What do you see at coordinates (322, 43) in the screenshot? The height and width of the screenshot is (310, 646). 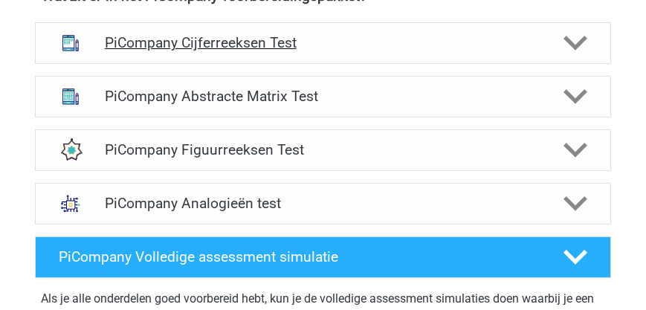 I see `a: cijferreeksen PiCompany Cijferreeksen Test` at bounding box center [322, 43].